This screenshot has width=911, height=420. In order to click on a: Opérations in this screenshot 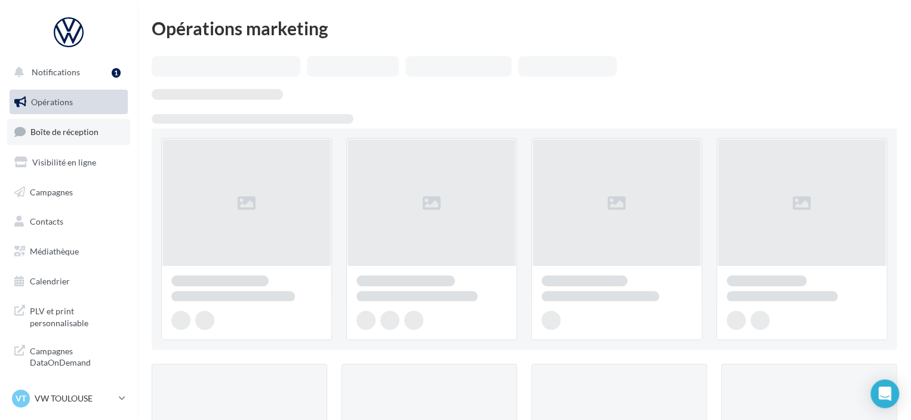, I will do `click(69, 102)`.